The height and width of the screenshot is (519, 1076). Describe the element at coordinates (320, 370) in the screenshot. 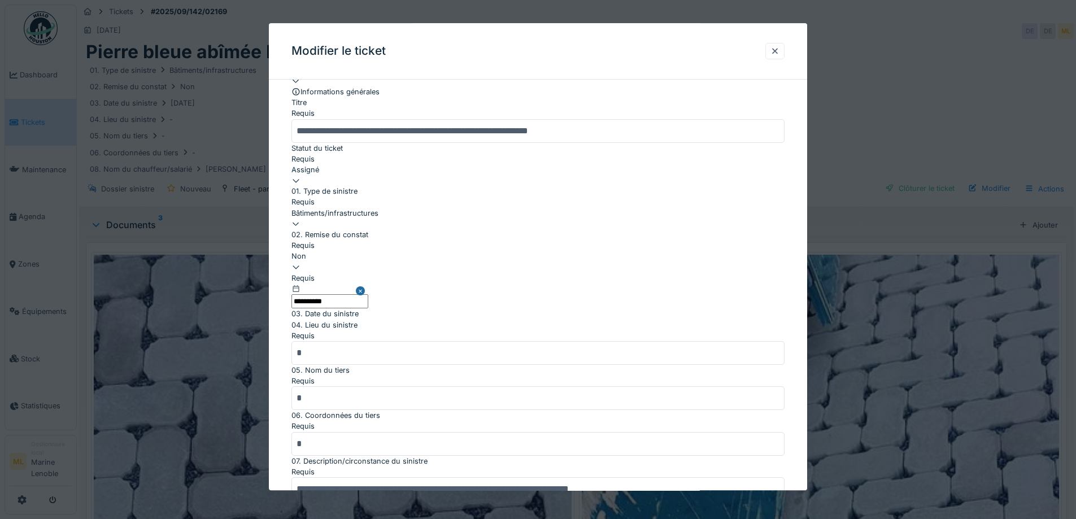

I see `label: 05. Nom du tiers` at that location.